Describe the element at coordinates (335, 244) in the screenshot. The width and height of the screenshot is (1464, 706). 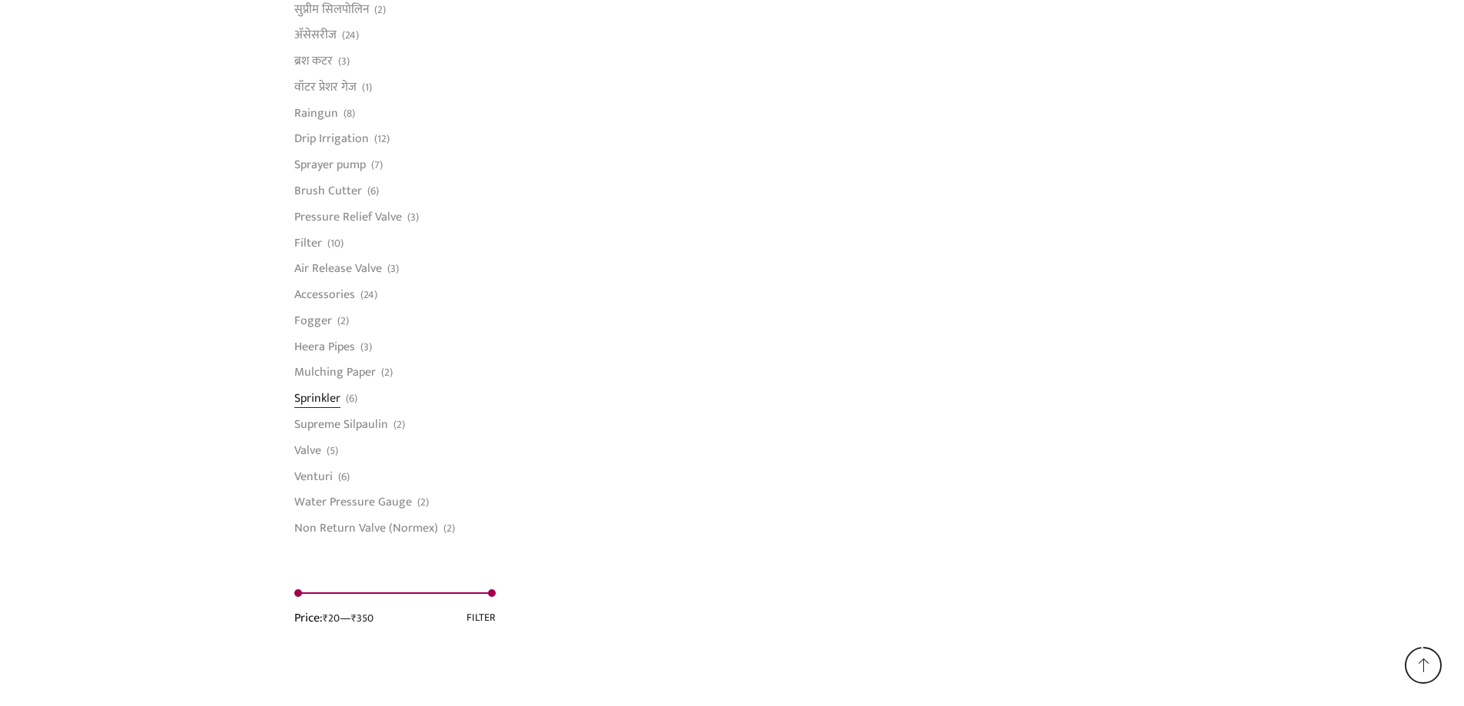
I see `span: (10)` at that location.